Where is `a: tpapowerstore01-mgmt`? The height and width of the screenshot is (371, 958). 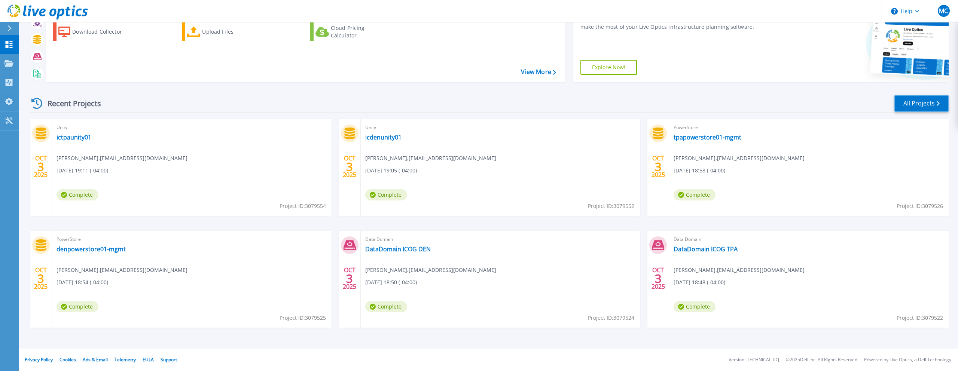 a: tpapowerstore01-mgmt is located at coordinates (707, 137).